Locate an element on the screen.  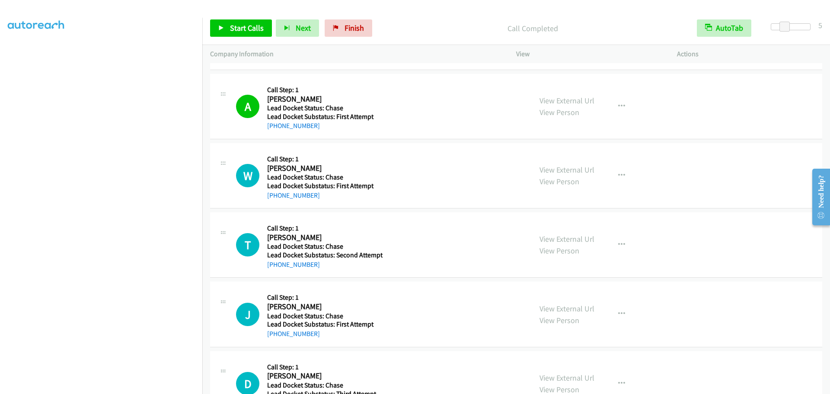
button: Next is located at coordinates (297, 28).